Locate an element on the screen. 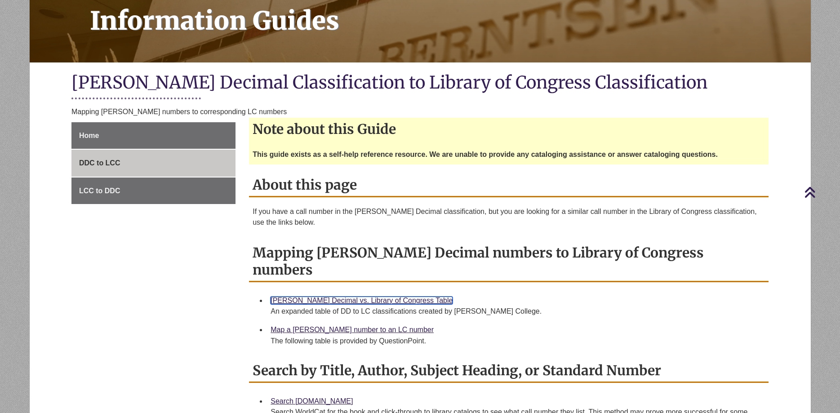 The height and width of the screenshot is (413, 840). span: DDC to LCC is located at coordinates (100, 163).